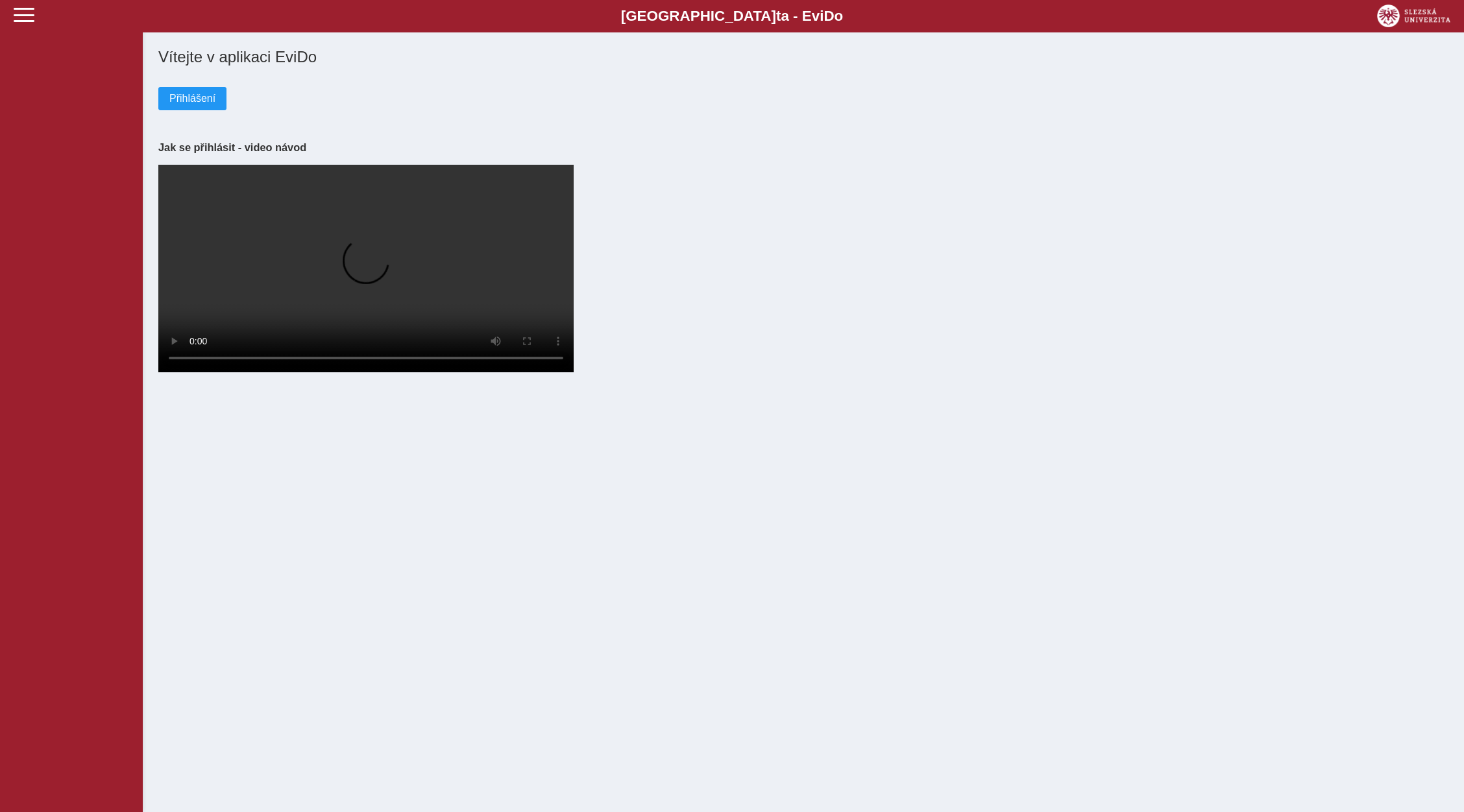 This screenshot has height=812, width=1464. What do you see at coordinates (778, 15) in the screenshot?
I see `span: t` at bounding box center [778, 15].